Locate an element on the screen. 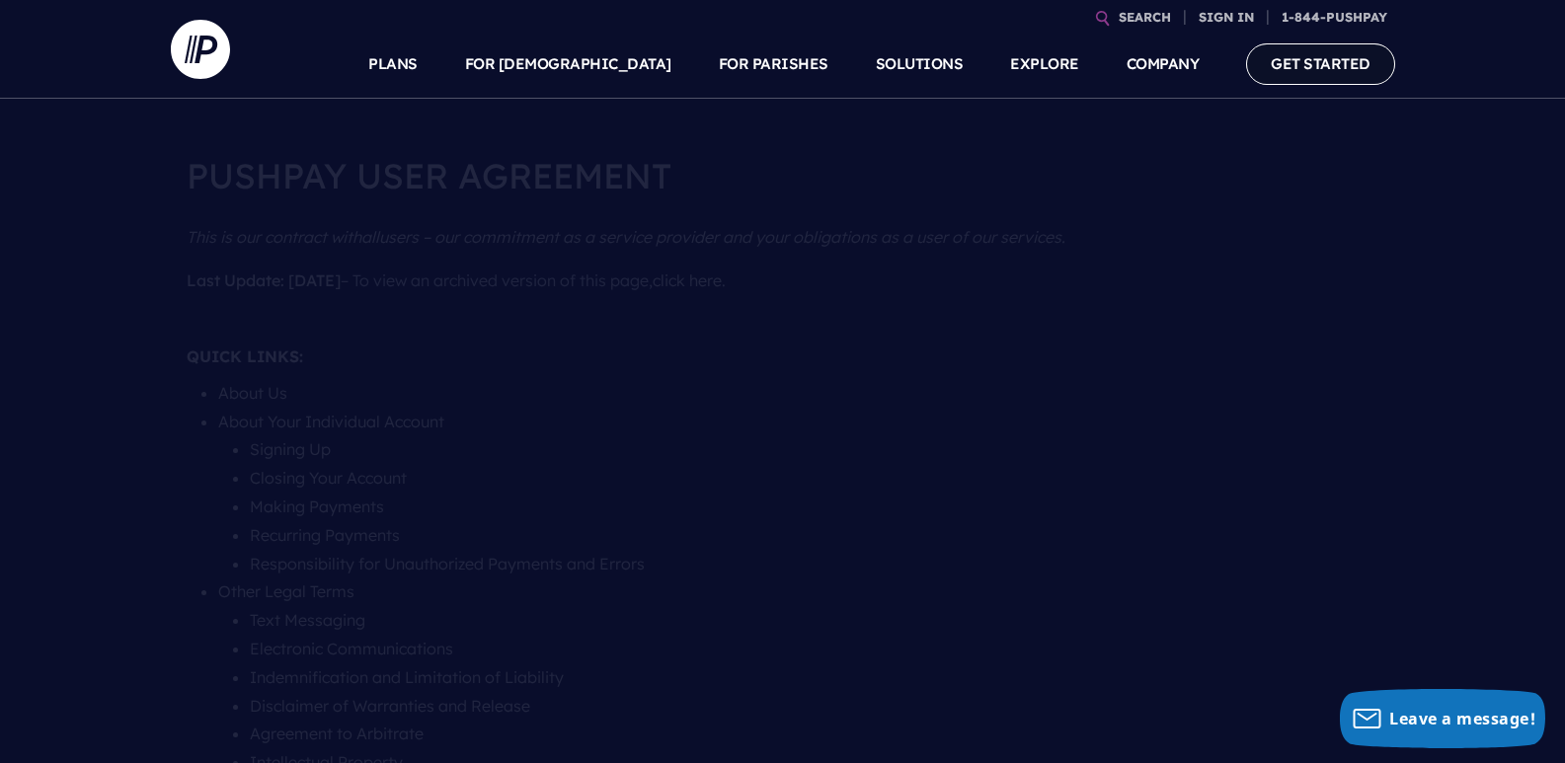 This screenshot has height=763, width=1565. a: COMPANY is located at coordinates (1163, 64).